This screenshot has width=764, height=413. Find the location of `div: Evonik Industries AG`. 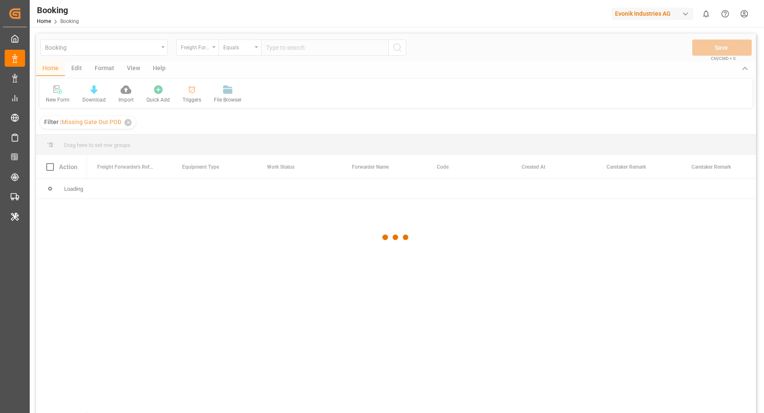

div: Evonik Industries AG is located at coordinates (652, 14).